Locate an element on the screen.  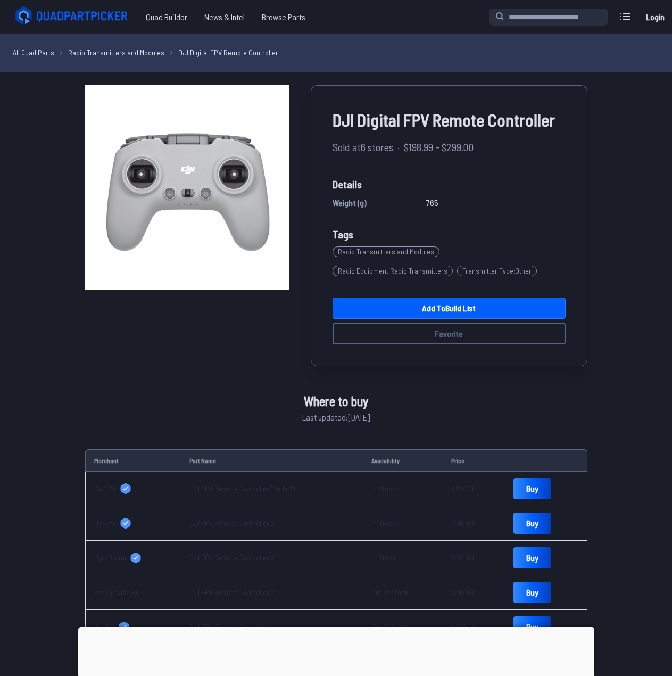
a: Login is located at coordinates (655, 17).